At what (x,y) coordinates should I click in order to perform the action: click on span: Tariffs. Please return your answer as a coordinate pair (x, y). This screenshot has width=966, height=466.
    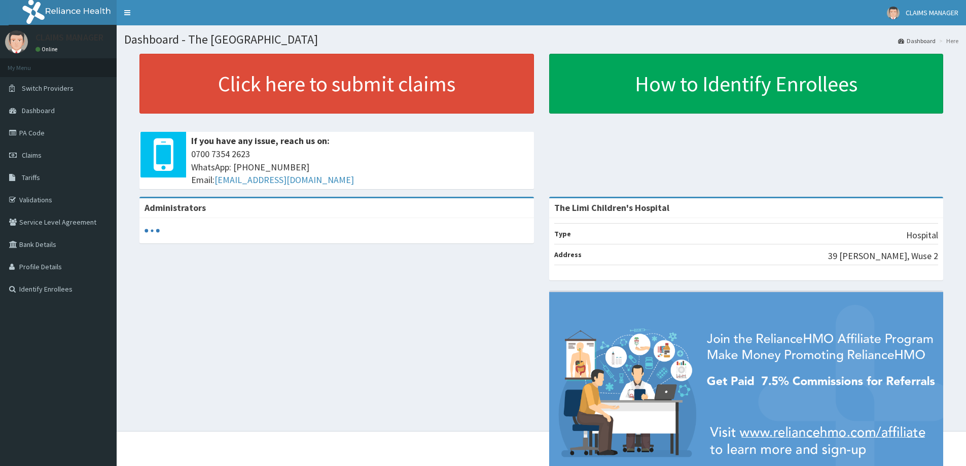
    Looking at the image, I should click on (31, 177).